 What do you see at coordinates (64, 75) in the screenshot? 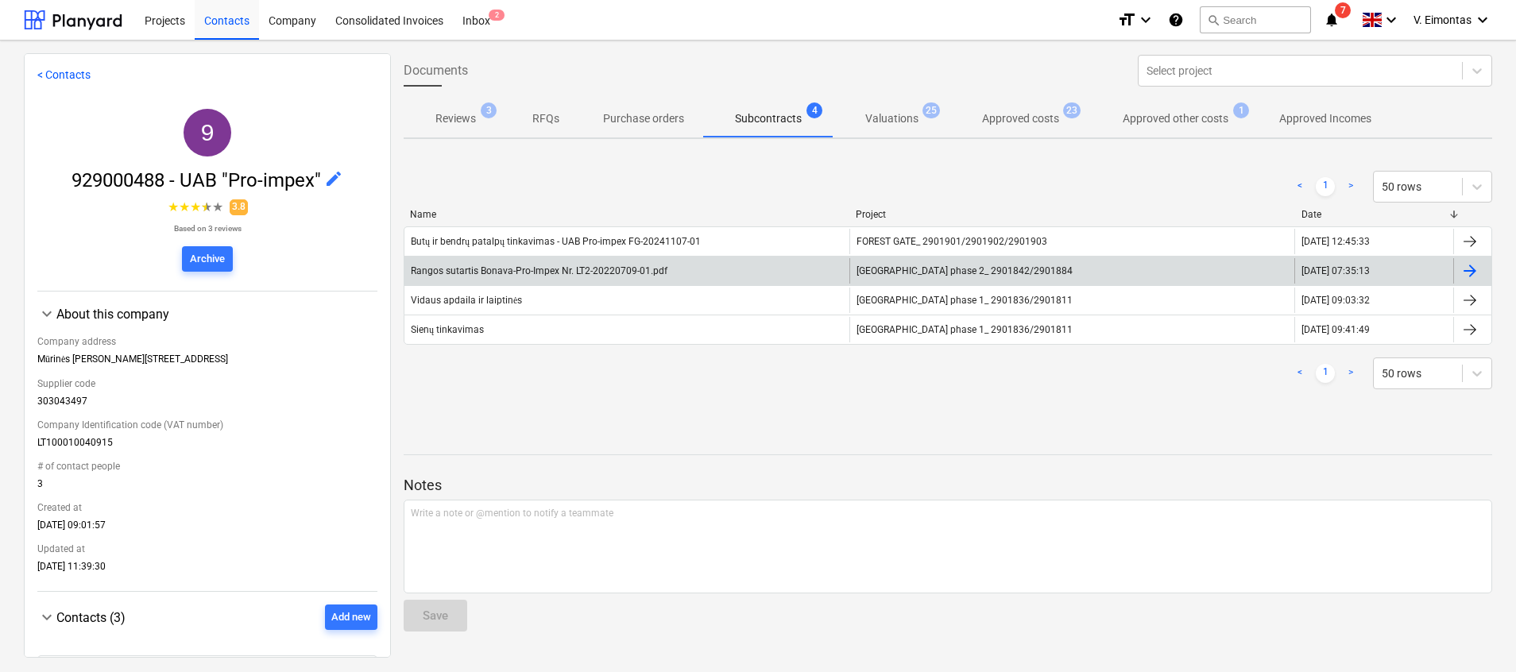
I see `a: < Contacts` at bounding box center [64, 75].